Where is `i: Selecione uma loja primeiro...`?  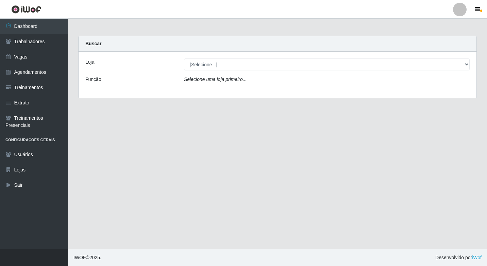 i: Selecione uma loja primeiro... is located at coordinates (215, 79).